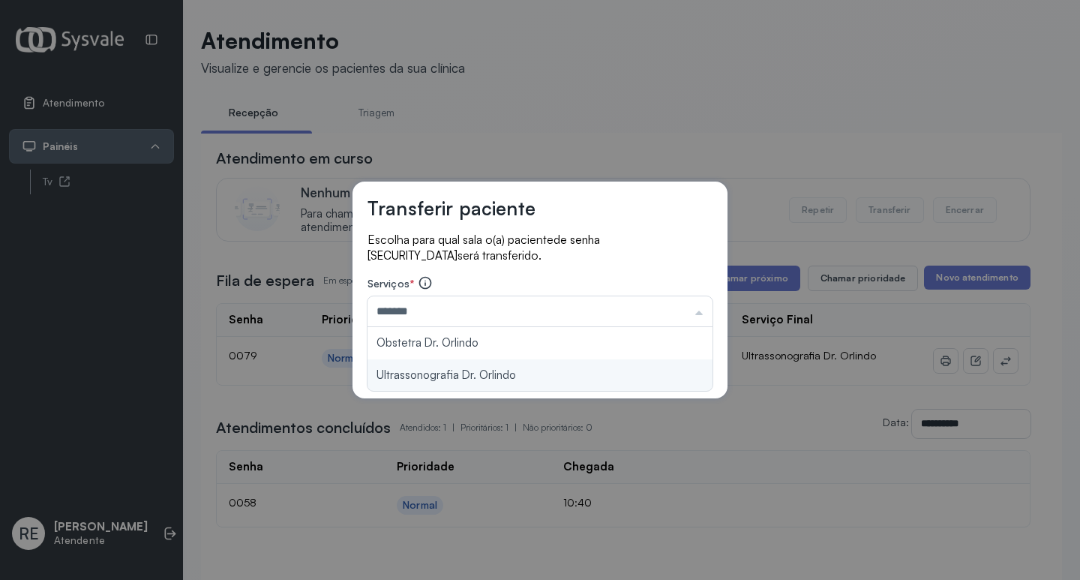 This screenshot has height=580, width=1080. I want to click on li: Ultrassonografia Dr. Orlindo, so click(540, 375).